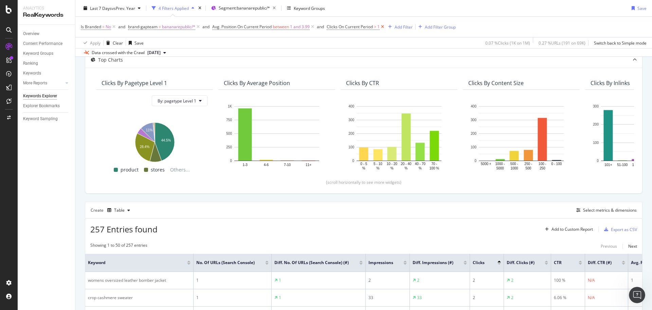 The width and height of the screenshot is (652, 310). I want to click on text: 100 %, so click(435, 168).